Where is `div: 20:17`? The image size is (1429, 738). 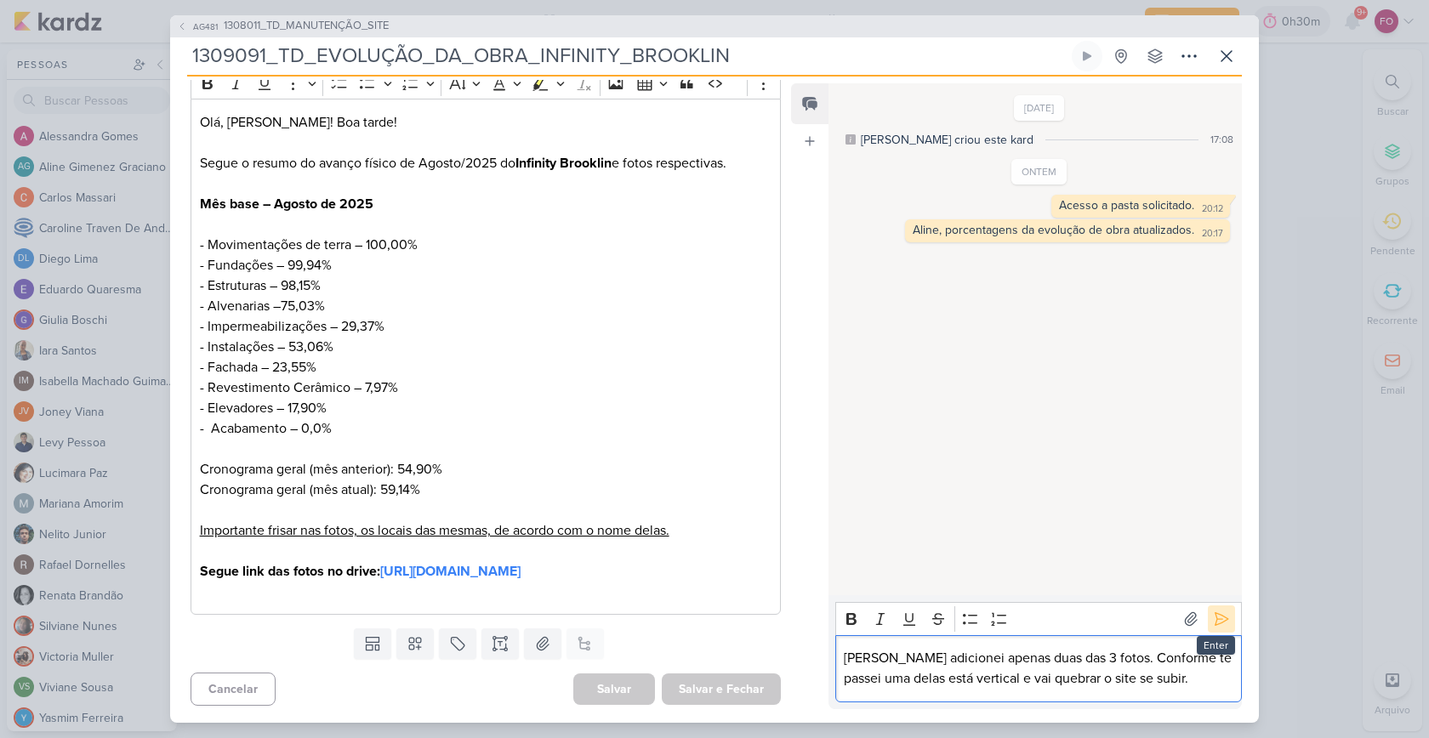
div: 20:17 is located at coordinates (1212, 234).